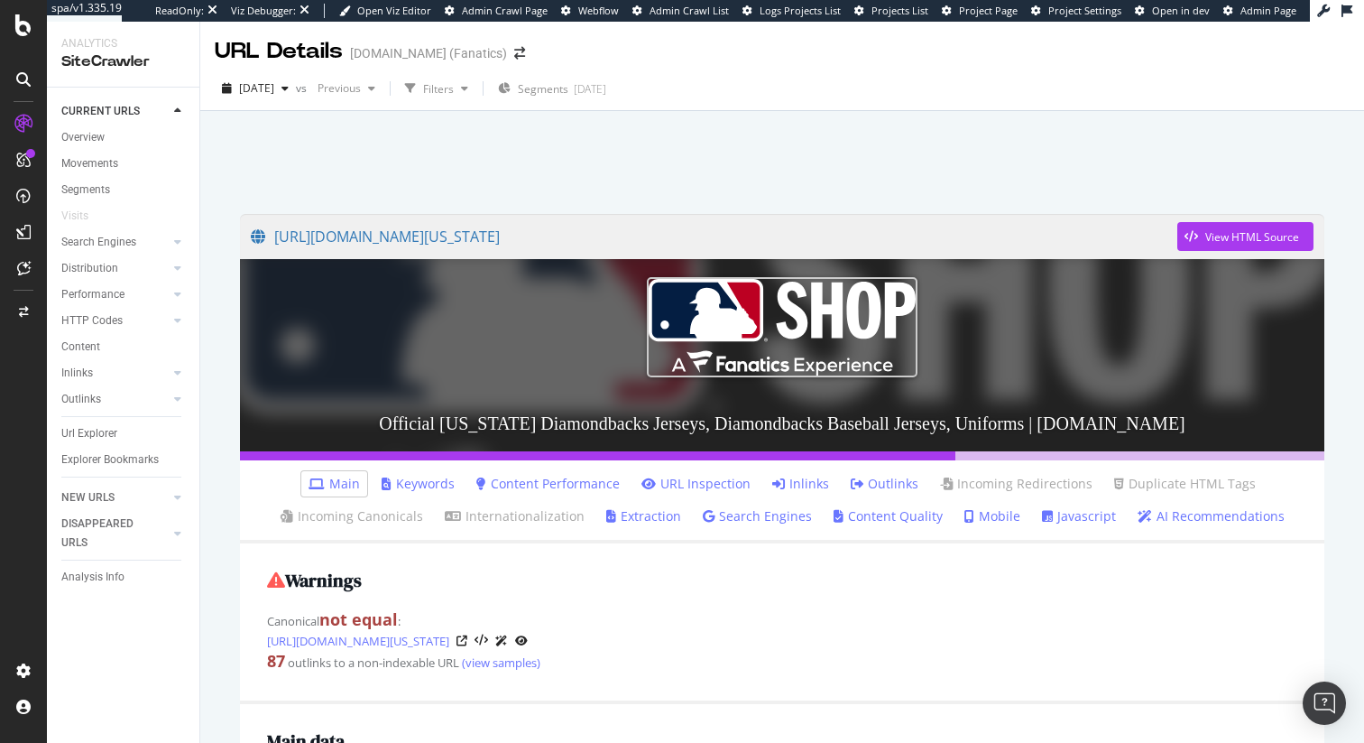 The width and height of the screenshot is (1364, 743). I want to click on div: CURRENT URLS, so click(100, 111).